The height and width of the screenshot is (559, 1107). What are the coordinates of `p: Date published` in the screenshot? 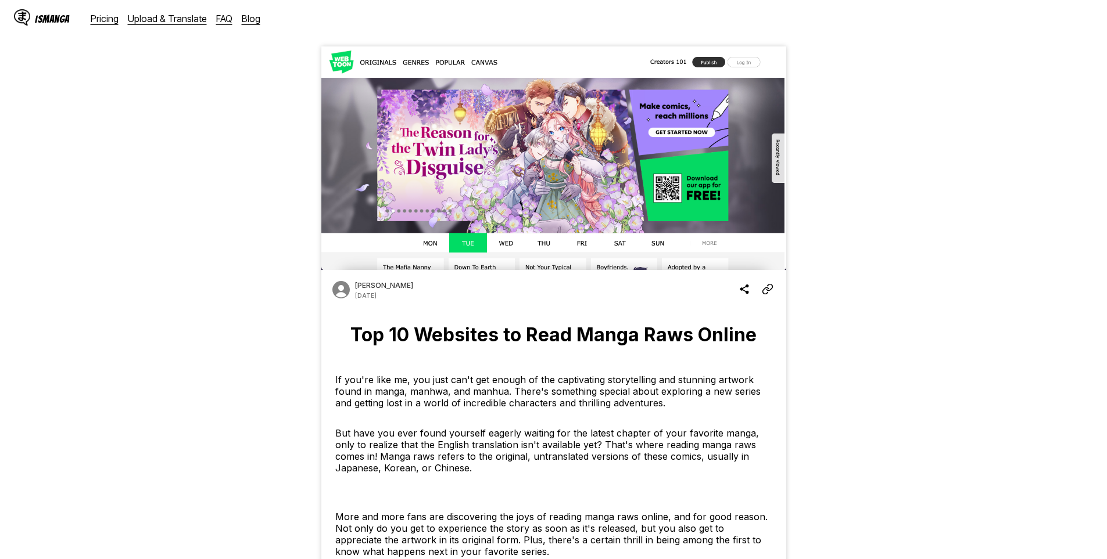 It's located at (365, 296).